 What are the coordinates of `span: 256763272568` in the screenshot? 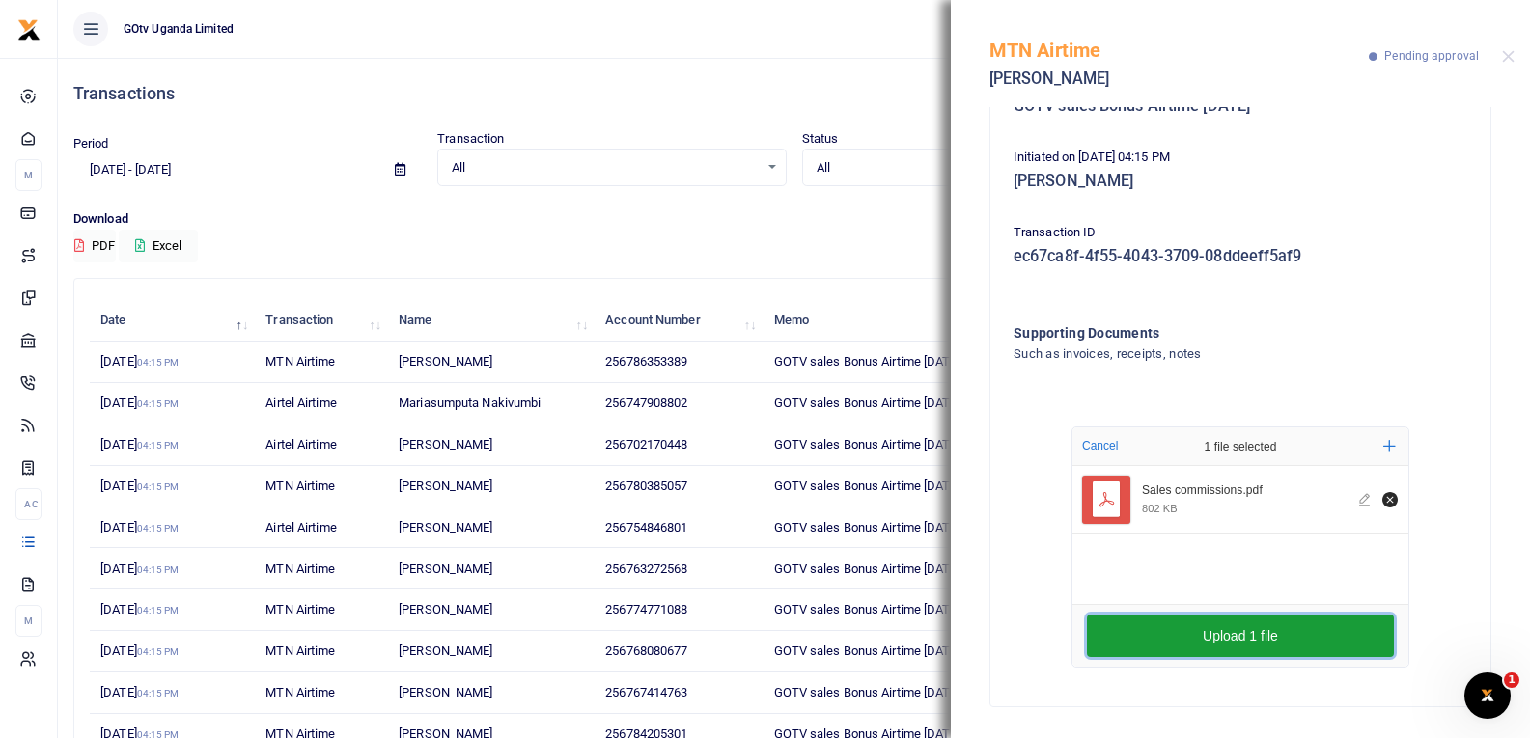 It's located at (646, 569).